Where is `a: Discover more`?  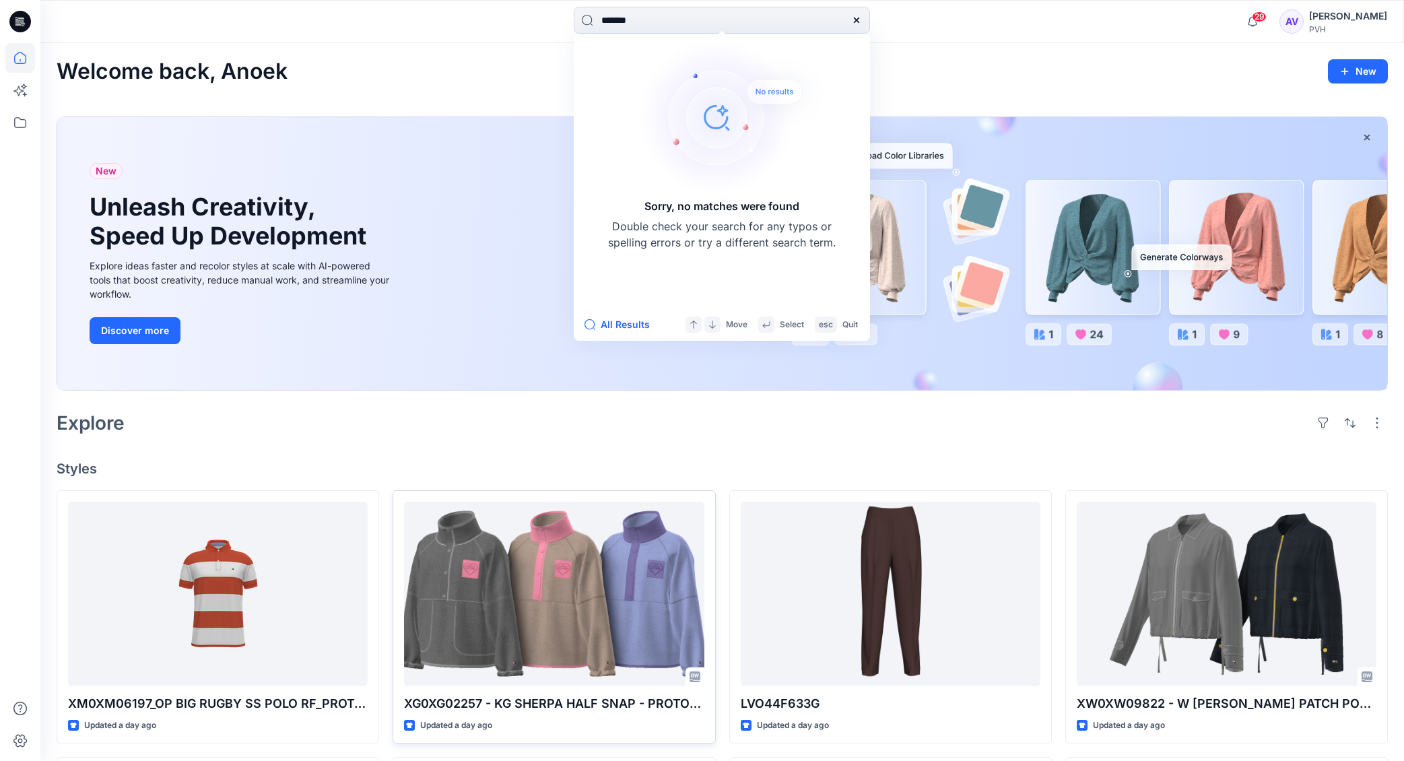 a: Discover more is located at coordinates (241, 331).